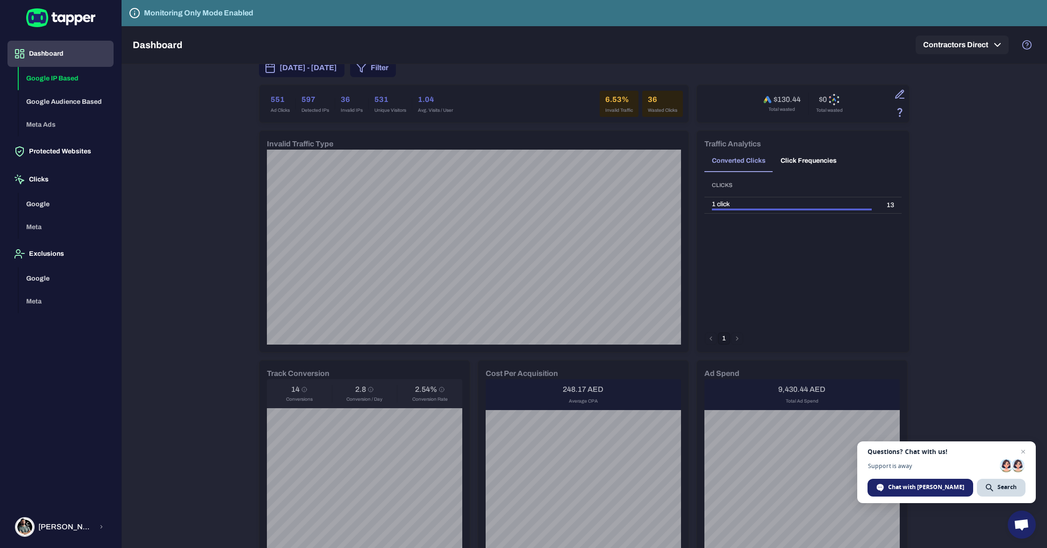 The height and width of the screenshot is (548, 1047). Describe the element at coordinates (25, 527) in the screenshot. I see `img: Morgan Alston` at that location.